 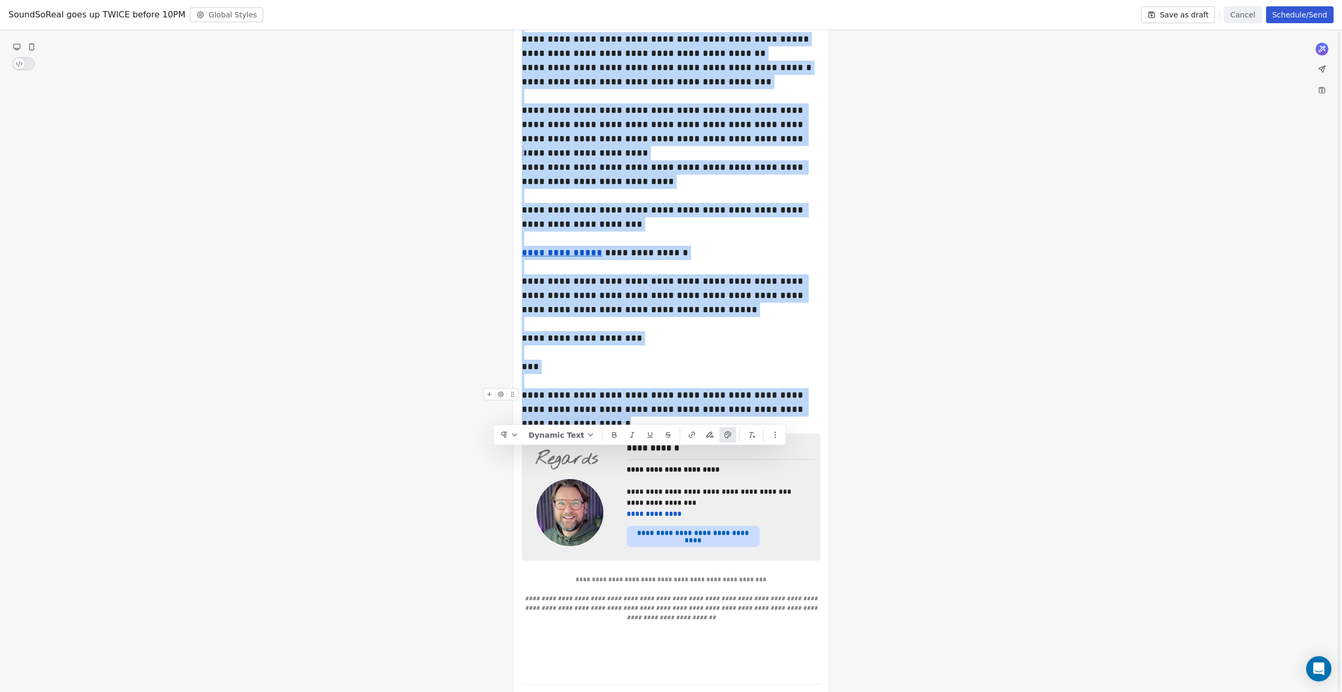 What do you see at coordinates (1300, 15) in the screenshot?
I see `button: Schedule/Send` at bounding box center [1300, 15].